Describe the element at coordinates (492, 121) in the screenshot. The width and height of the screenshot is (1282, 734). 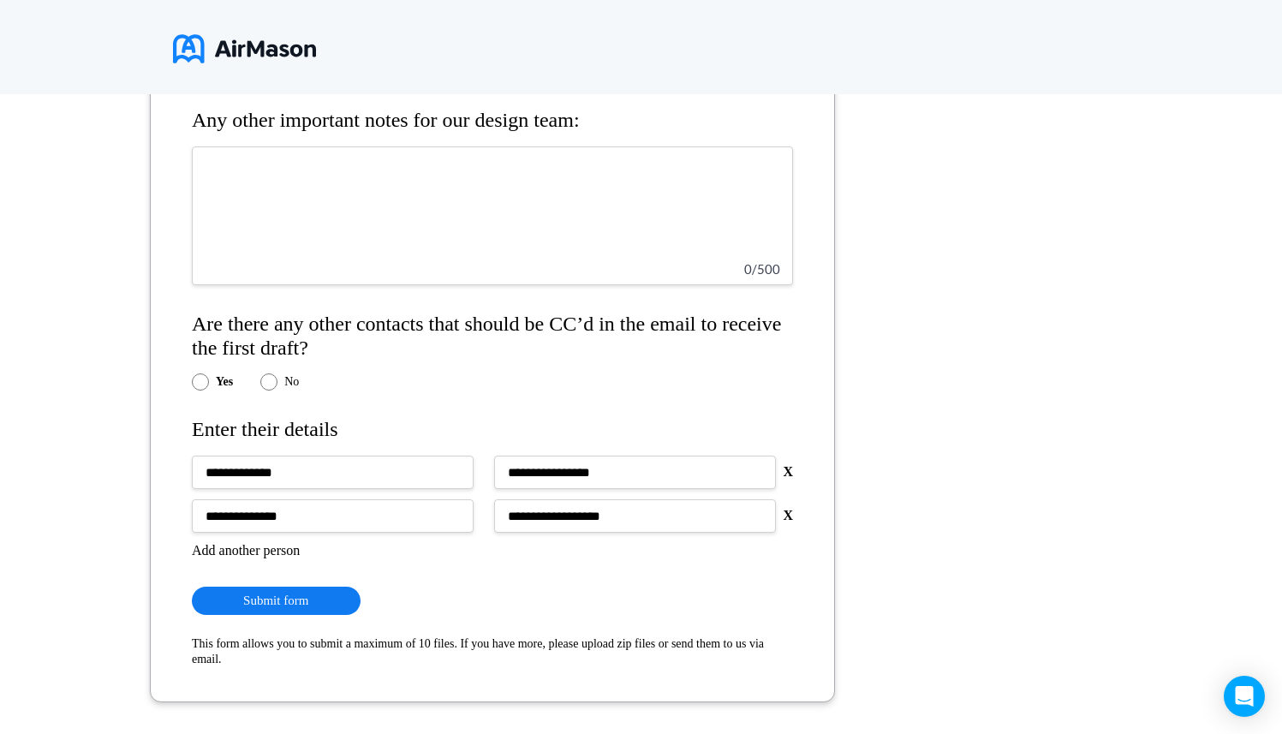
I see `h4: Any other important notes for our design team:` at that location.